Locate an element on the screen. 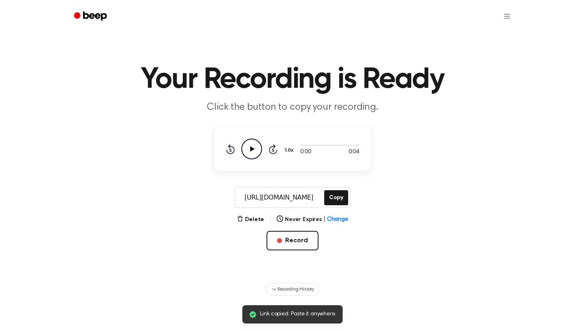 The height and width of the screenshot is (330, 585). button: 1.0x is located at coordinates (290, 150).